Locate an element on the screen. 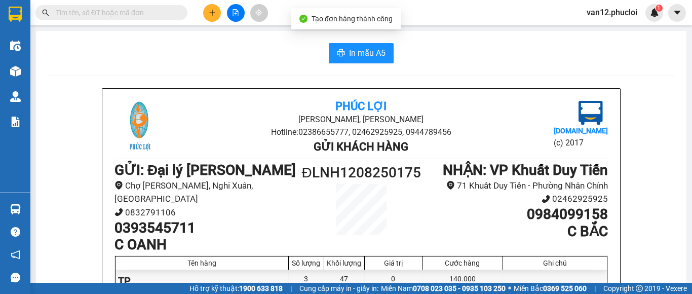 The width and height of the screenshot is (692, 294). img: logo-vxr is located at coordinates (15, 14).